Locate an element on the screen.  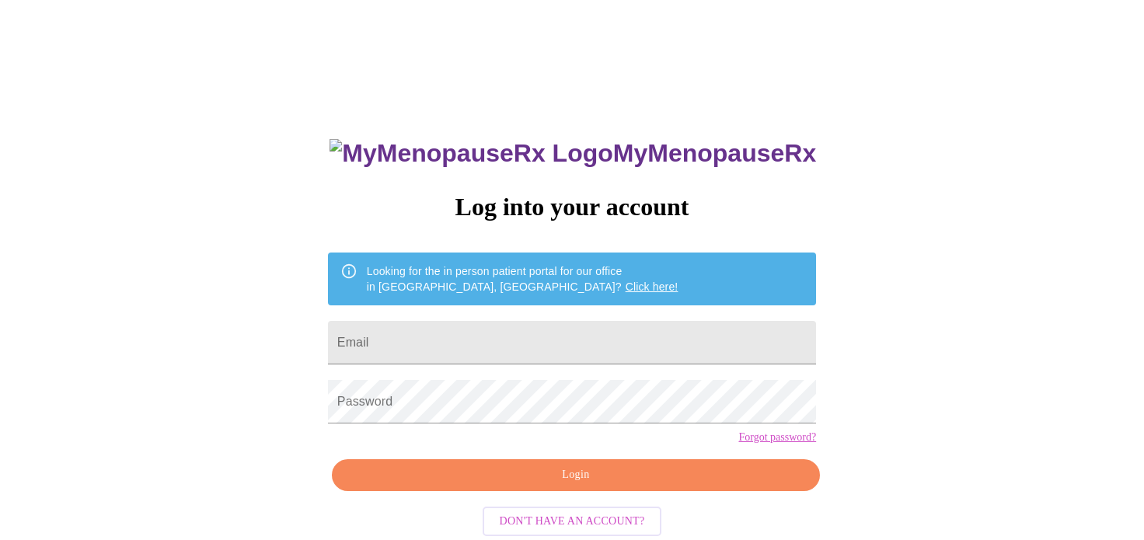
button: Don't have an account? is located at coordinates (572, 522).